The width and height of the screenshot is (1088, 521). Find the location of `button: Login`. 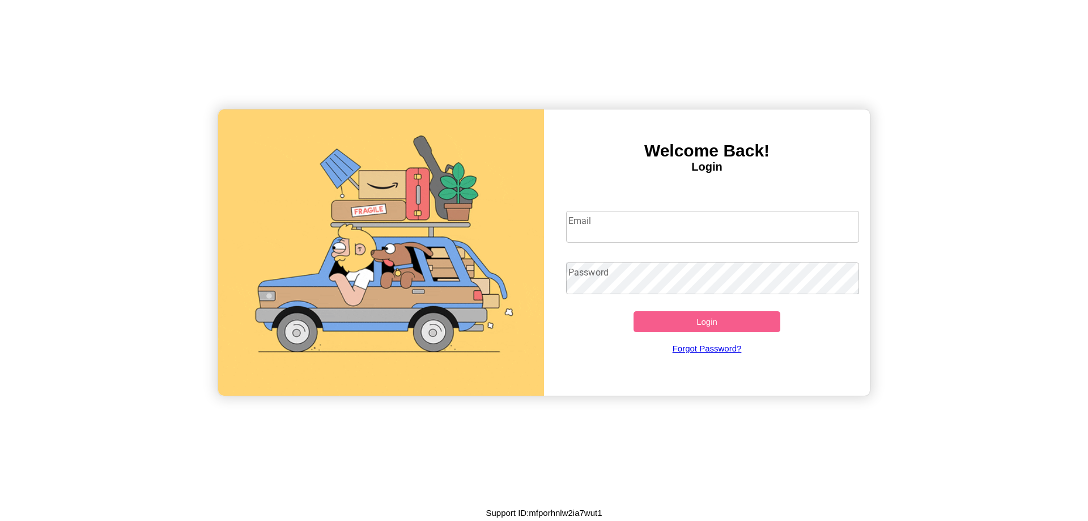

button: Login is located at coordinates (706, 321).